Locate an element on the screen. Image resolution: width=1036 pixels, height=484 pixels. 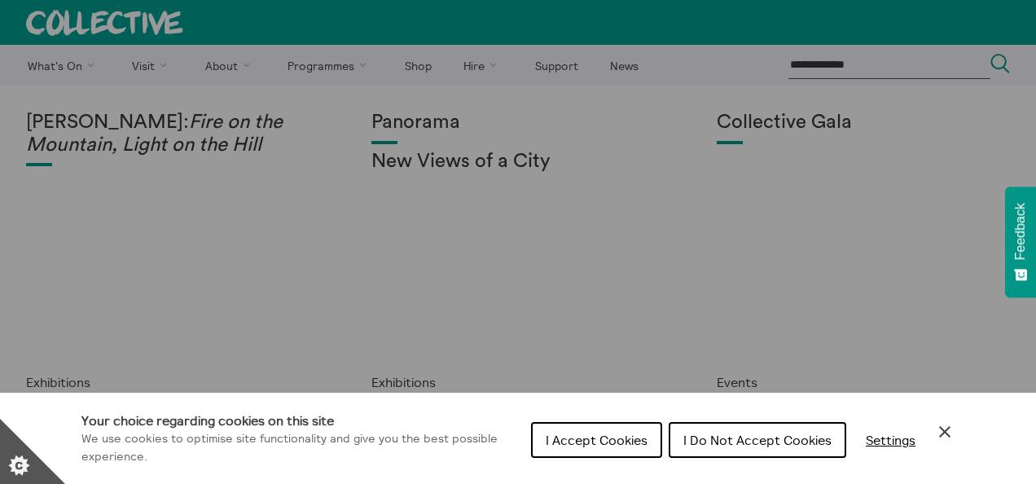
button: Settings is located at coordinates (890, 440).